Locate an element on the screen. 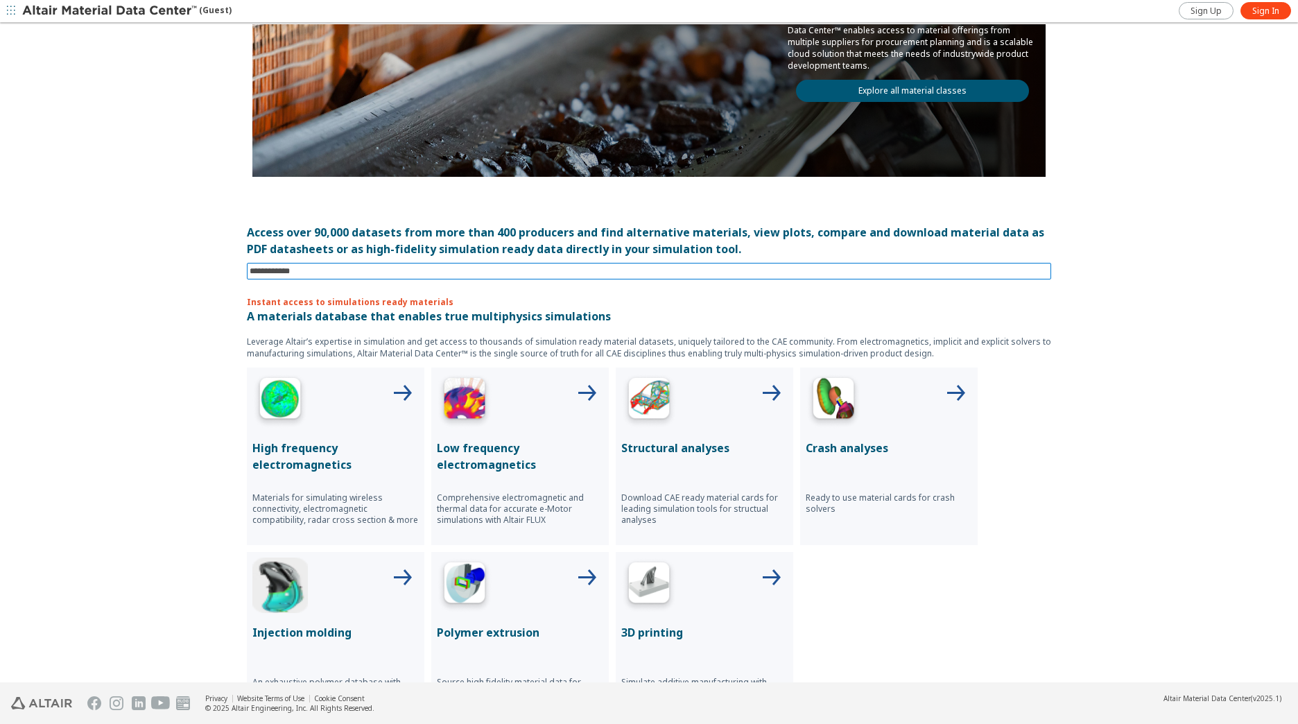 The height and width of the screenshot is (724, 1298). p: 3D printing is located at coordinates (704, 632).